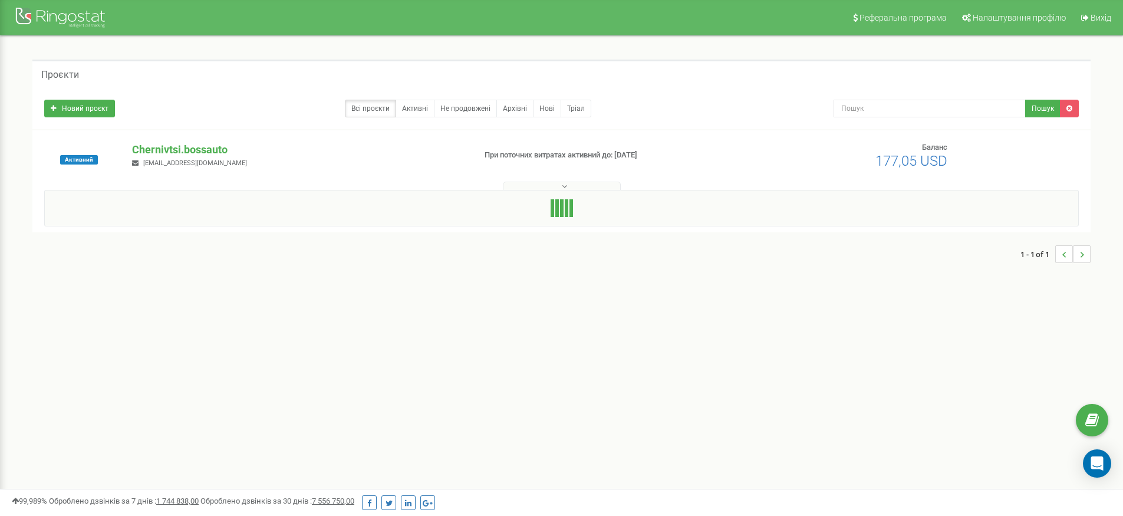  I want to click on input: Пошук, so click(930, 109).